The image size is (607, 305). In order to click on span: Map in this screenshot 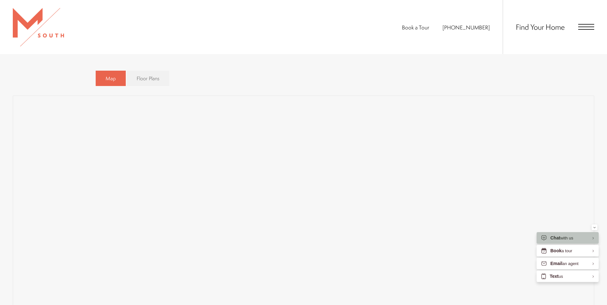, I will do `click(111, 78)`.